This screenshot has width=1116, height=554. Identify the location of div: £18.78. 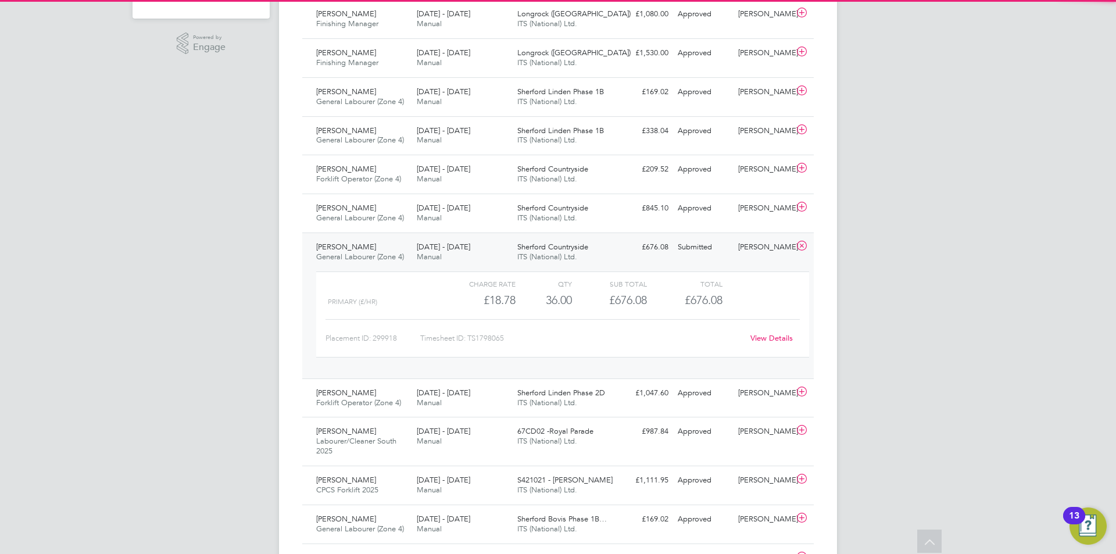
(478, 300).